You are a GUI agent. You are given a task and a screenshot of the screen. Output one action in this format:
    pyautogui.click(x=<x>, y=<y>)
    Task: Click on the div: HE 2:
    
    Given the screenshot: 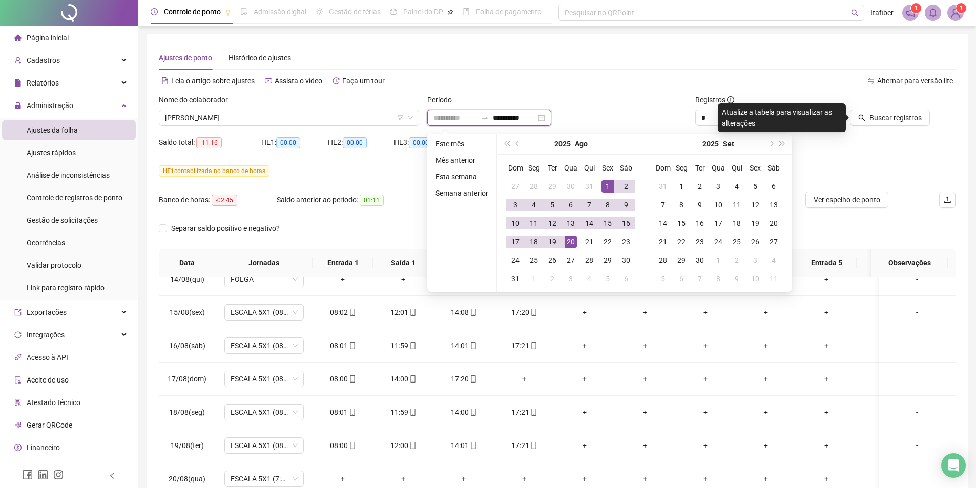 What is the action you would take?
    pyautogui.click(x=361, y=142)
    